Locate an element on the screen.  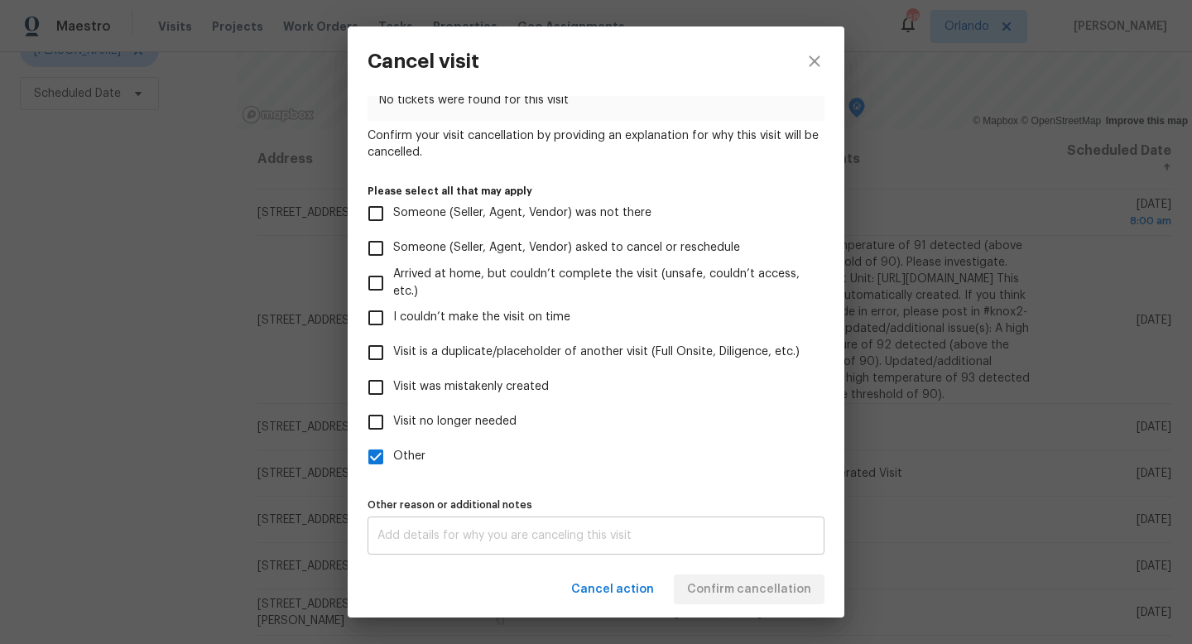
label: Please select all that may apply is located at coordinates (596, 191).